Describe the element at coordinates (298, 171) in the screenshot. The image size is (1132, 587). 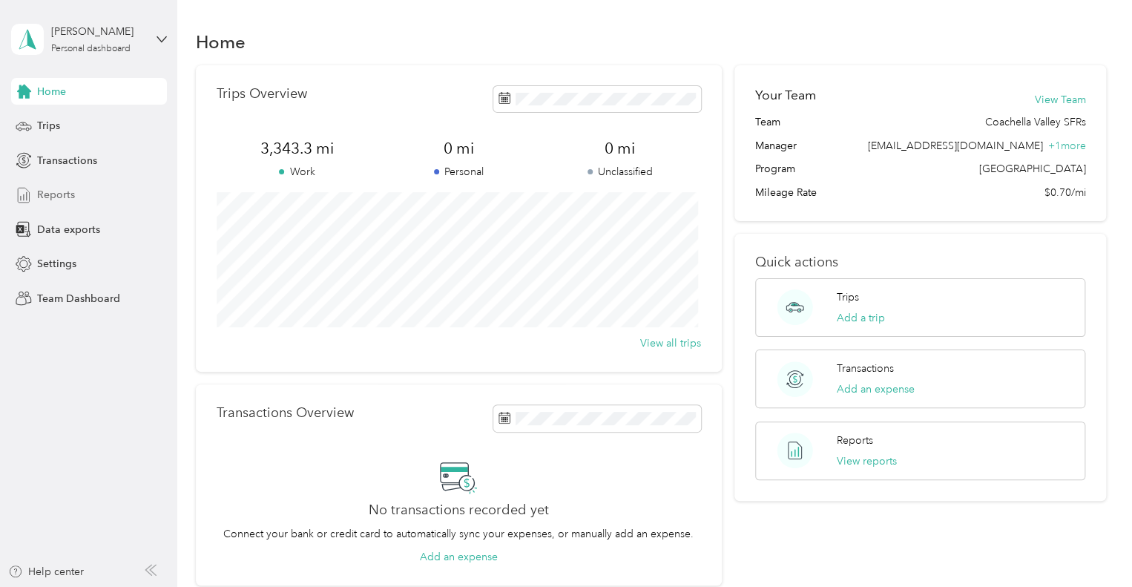
I see `p: Work` at that location.